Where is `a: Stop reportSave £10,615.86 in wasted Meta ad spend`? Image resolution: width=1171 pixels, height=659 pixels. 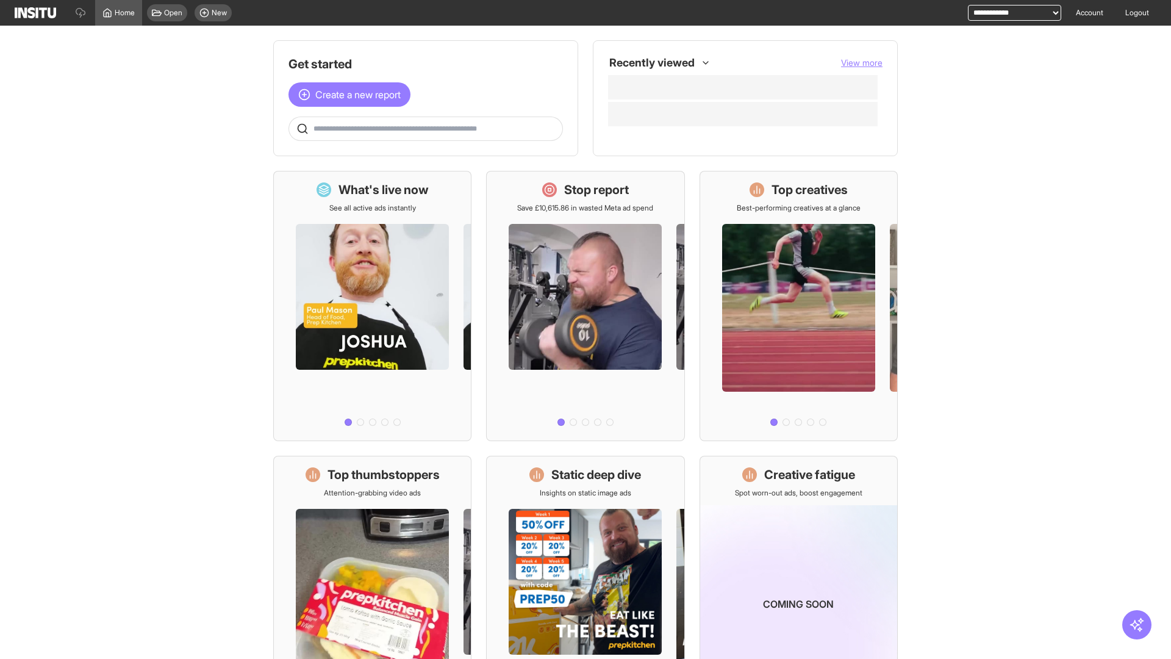
a: Stop reportSave £10,615.86 in wasted Meta ad spend is located at coordinates (585, 306).